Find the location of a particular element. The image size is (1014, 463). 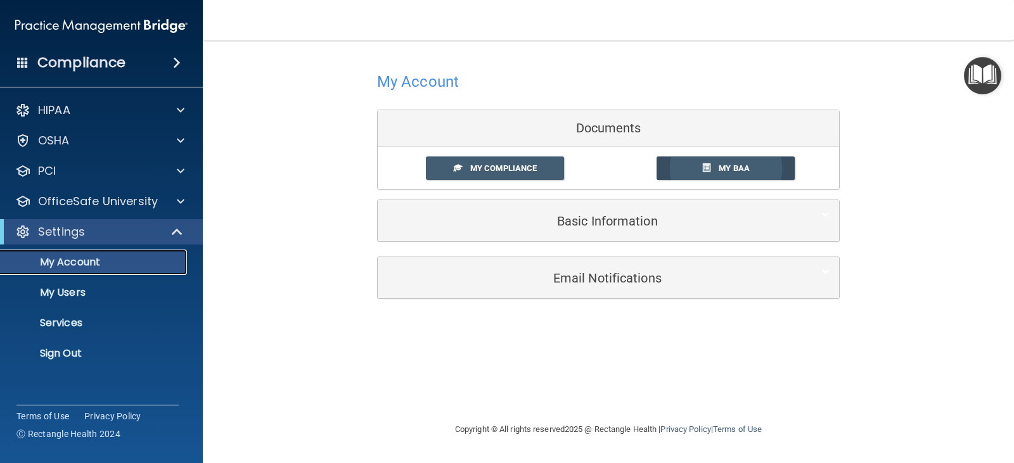

a: Basic Information is located at coordinates (608, 220).